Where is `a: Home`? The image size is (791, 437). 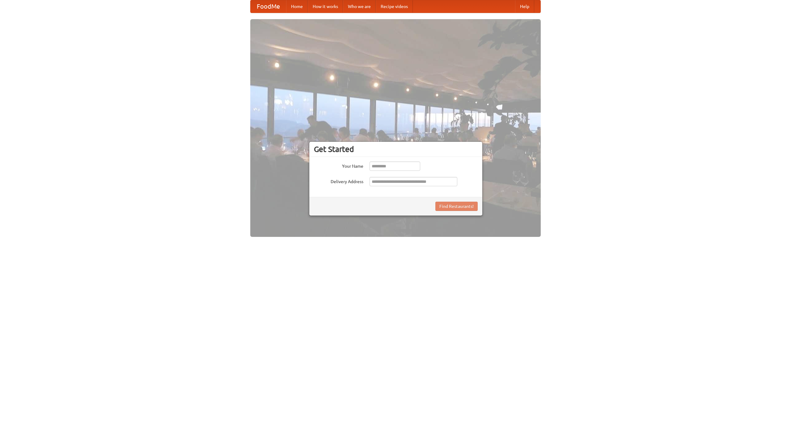 a: Home is located at coordinates (297, 6).